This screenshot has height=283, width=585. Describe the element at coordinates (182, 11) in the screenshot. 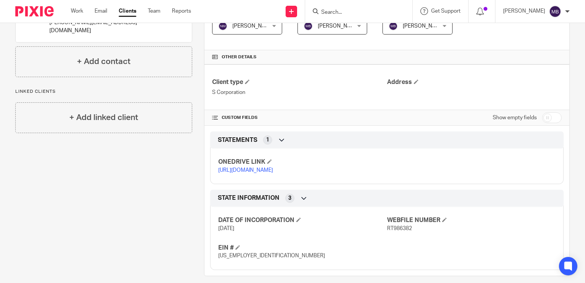

I see `a: Reports` at that location.